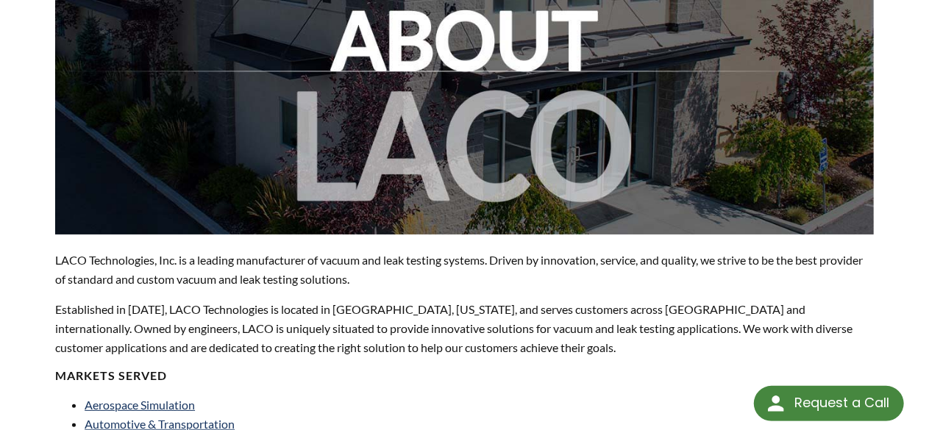 The image size is (929, 430). Describe the element at coordinates (776, 404) in the screenshot. I see `img: round button` at that location.